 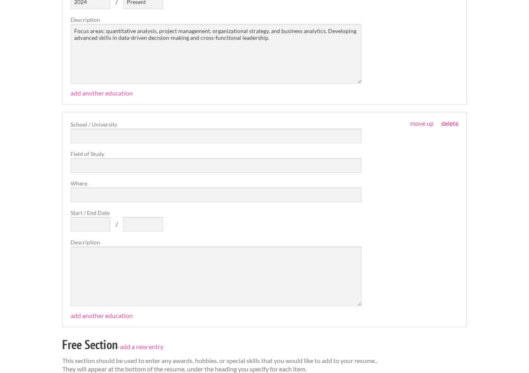 I want to click on h2: Free Section, so click(x=90, y=345).